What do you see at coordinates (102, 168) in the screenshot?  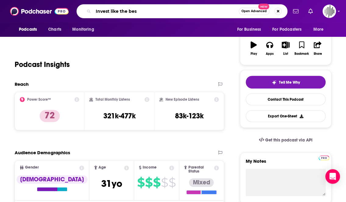 I see `span: Age` at bounding box center [102, 168].